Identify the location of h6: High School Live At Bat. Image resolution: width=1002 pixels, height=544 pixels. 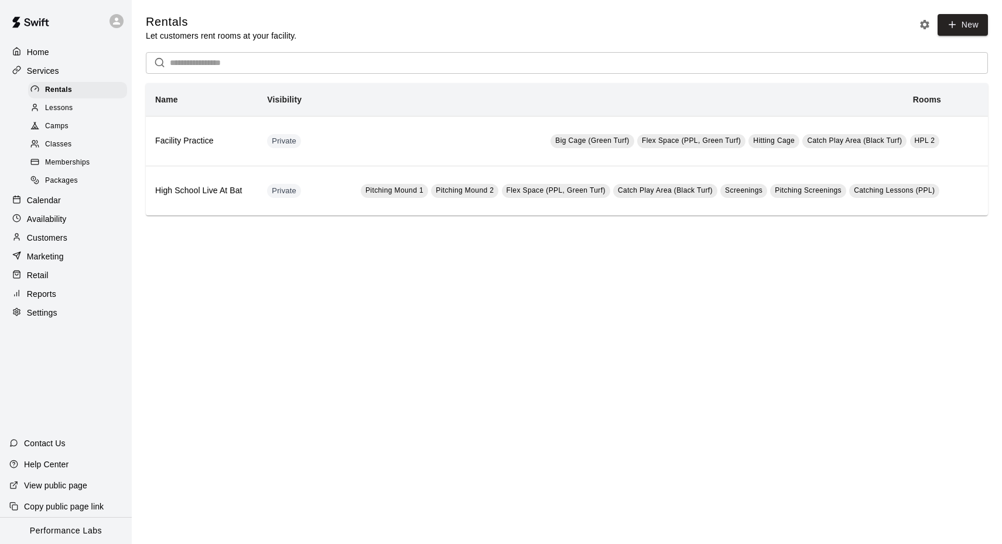
(201, 191).